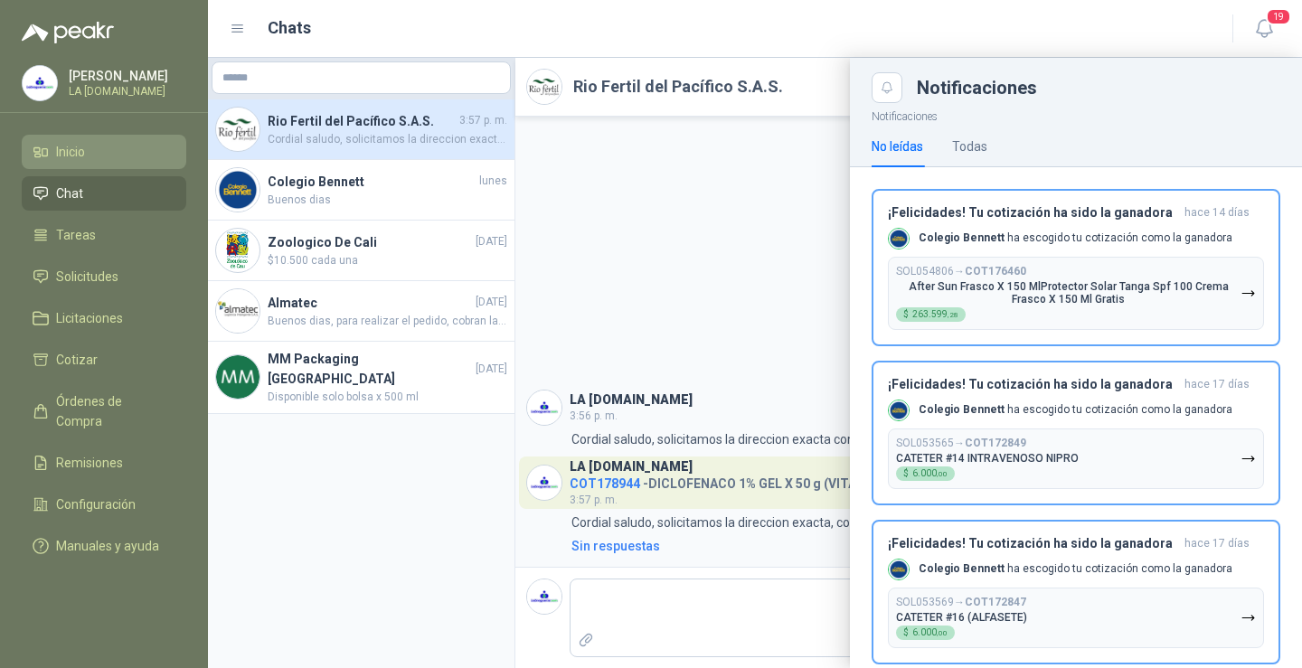 The image size is (1302, 668). I want to click on div: Todas, so click(969, 147).